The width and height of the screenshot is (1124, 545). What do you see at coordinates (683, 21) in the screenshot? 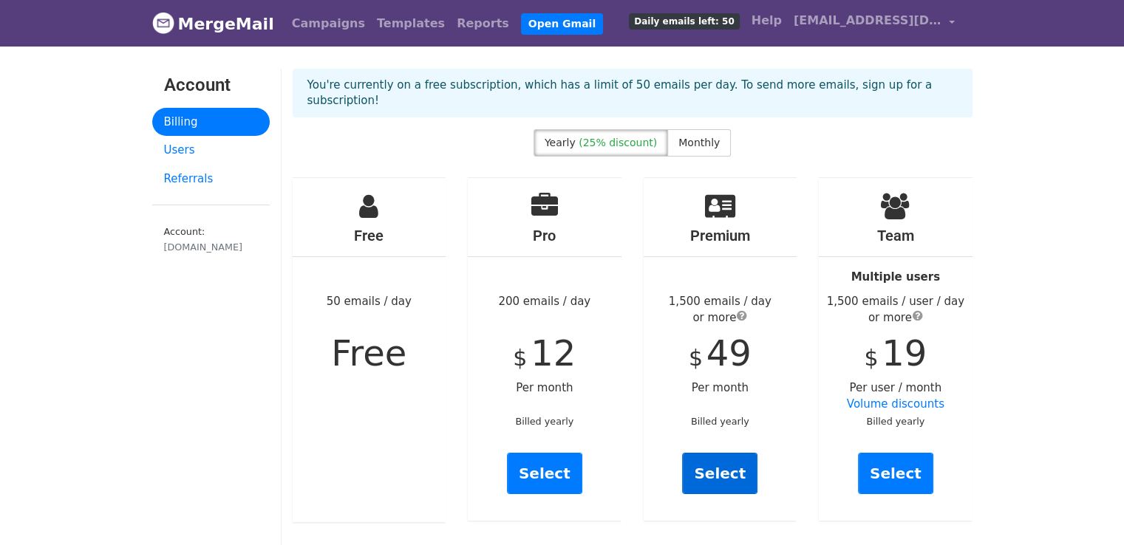
I see `span: Daily emails left: 50` at bounding box center [683, 21].